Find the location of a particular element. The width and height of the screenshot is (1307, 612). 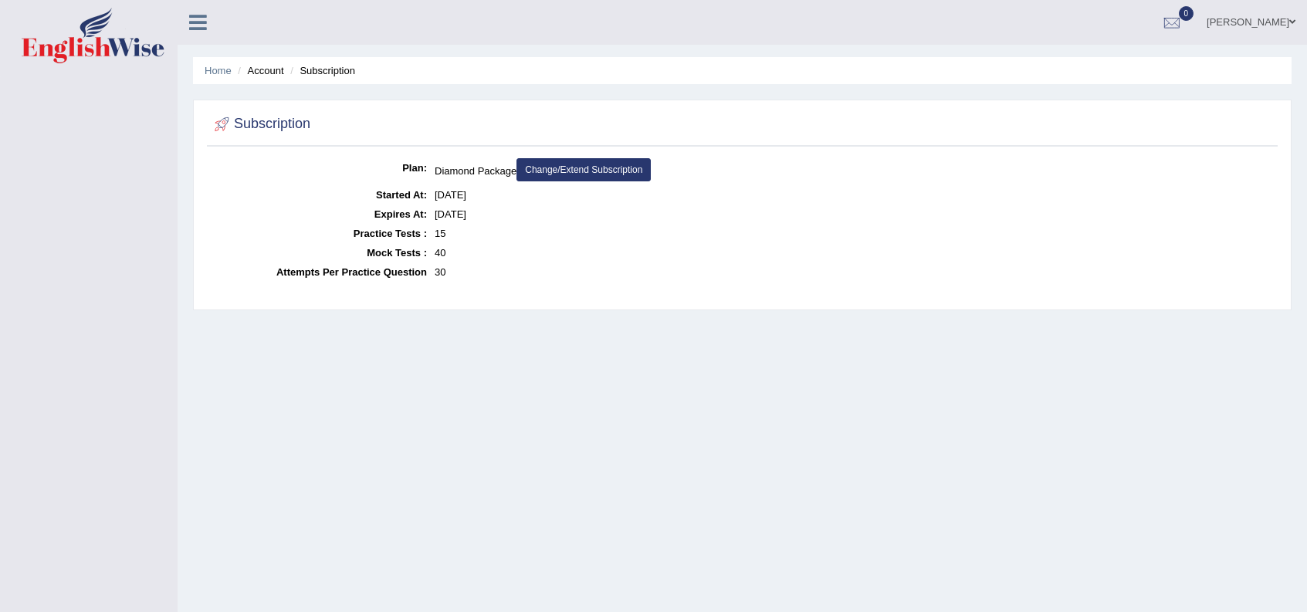

dt: Mock Tests : is located at coordinates (319, 252).